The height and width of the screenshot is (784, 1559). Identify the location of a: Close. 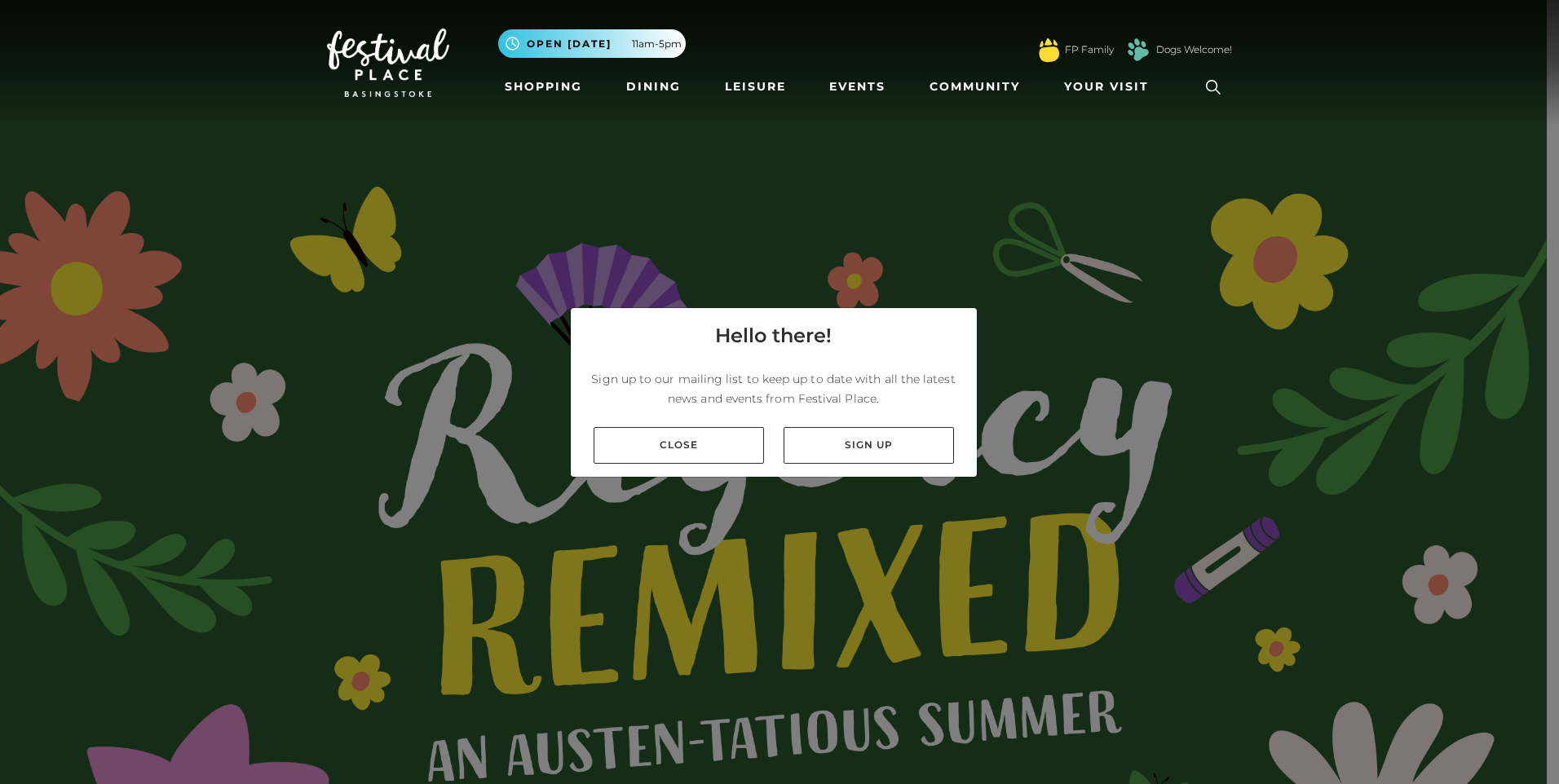
(678, 445).